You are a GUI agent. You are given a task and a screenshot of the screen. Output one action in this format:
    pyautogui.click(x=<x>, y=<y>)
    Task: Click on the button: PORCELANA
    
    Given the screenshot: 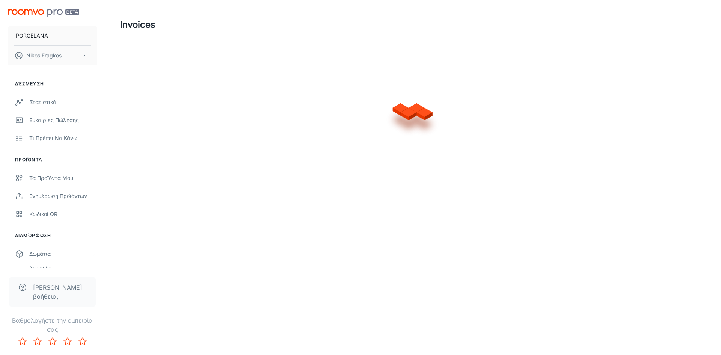 What is the action you would take?
    pyautogui.click(x=52, y=36)
    